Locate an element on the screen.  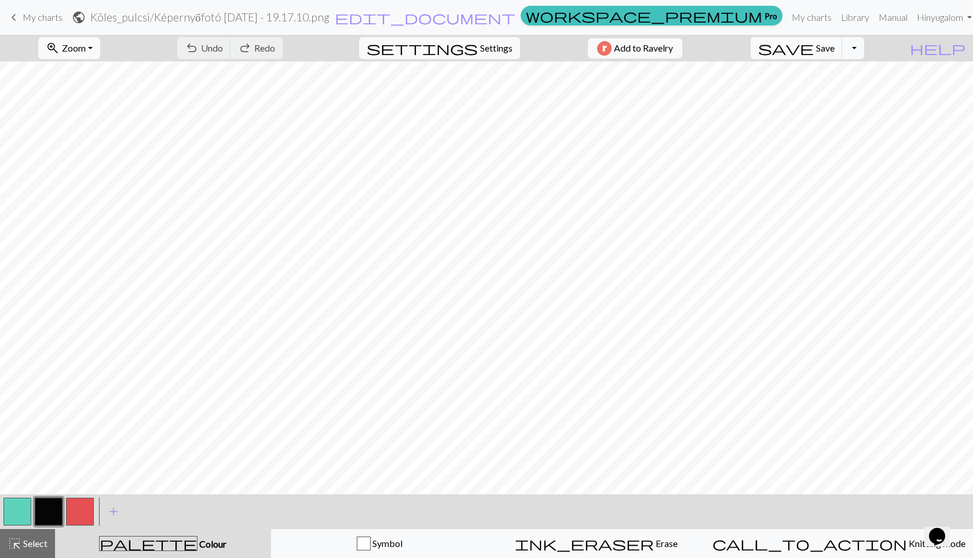
span: edit_document is located at coordinates (425, 17).